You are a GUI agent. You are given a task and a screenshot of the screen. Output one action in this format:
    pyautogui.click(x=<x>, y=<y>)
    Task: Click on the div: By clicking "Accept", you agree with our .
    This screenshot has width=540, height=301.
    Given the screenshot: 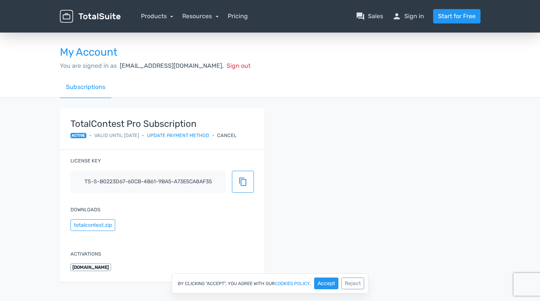 What is the action you would take?
    pyautogui.click(x=270, y=283)
    